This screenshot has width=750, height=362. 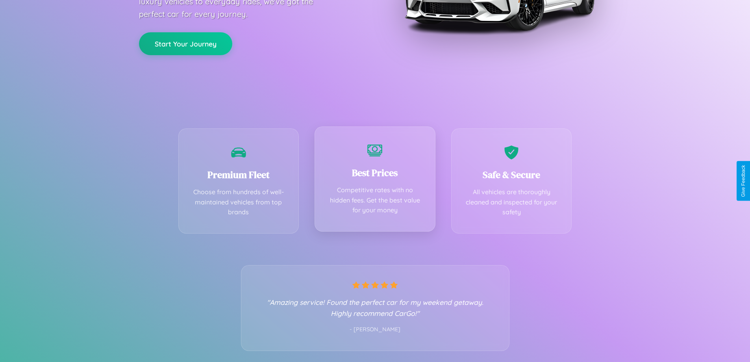 I want to click on button: Start Your Journey, so click(x=186, y=44).